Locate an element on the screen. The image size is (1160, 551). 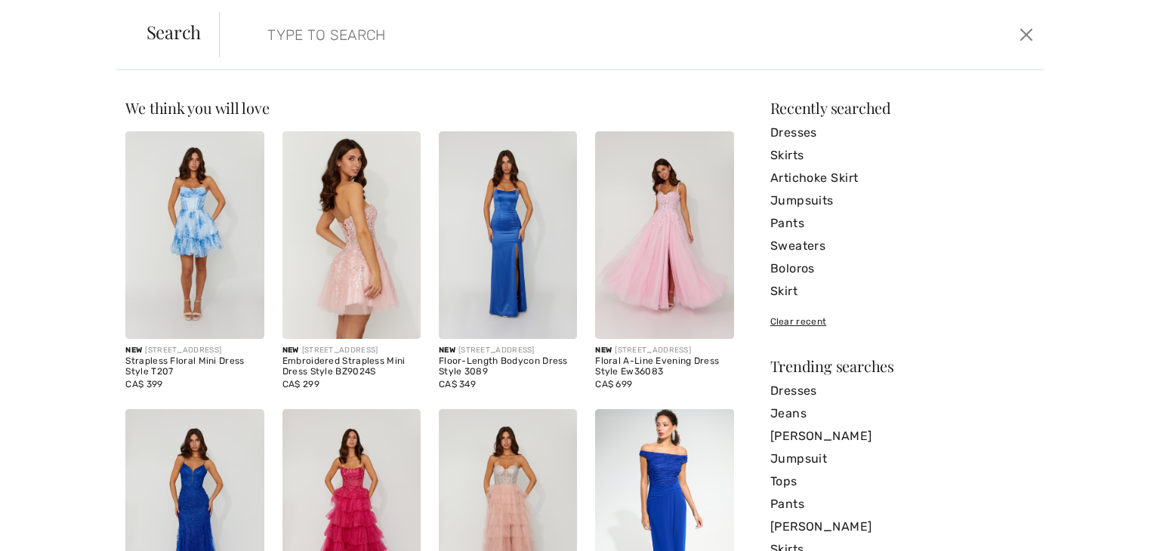
img: Embroidered Strapless Mini Dress Style BZ9024S. Blush is located at coordinates (351, 235).